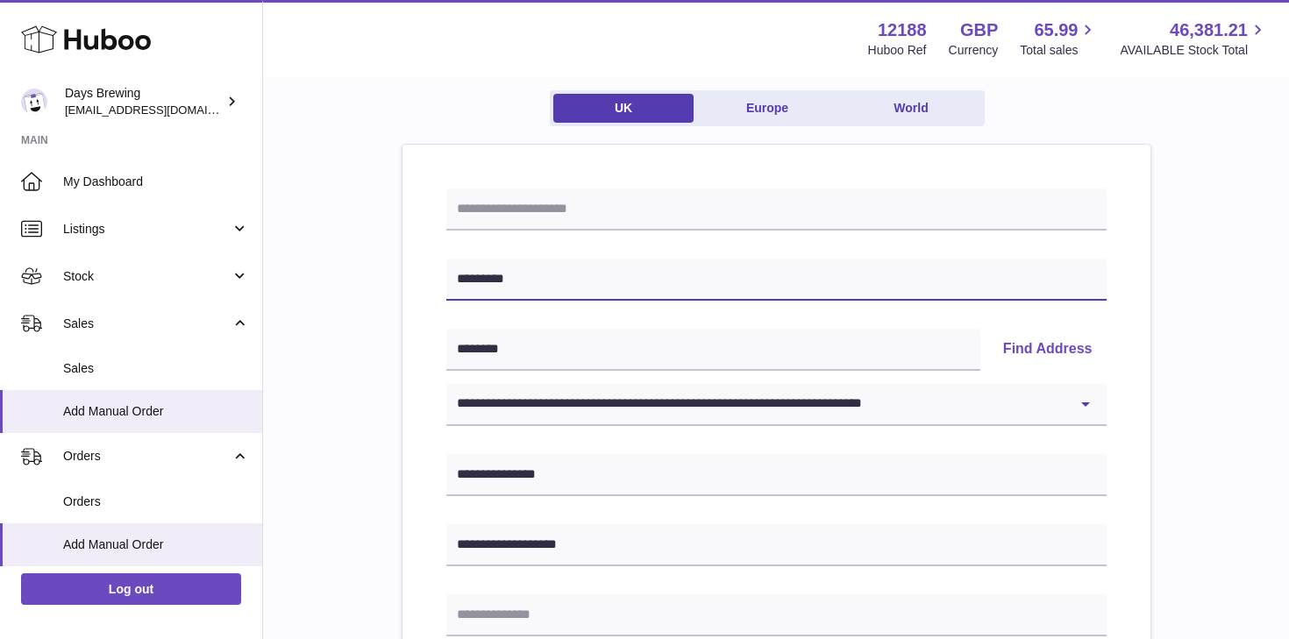 The height and width of the screenshot is (639, 1289). I want to click on a: UK, so click(623, 108).